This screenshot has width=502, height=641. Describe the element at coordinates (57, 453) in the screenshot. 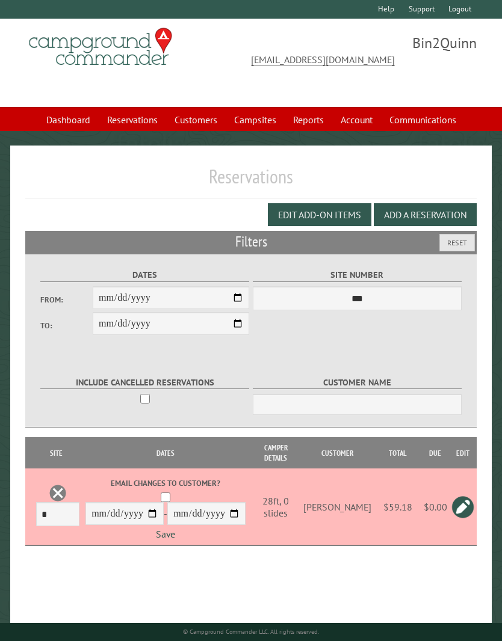

I see `th: Site` at that location.